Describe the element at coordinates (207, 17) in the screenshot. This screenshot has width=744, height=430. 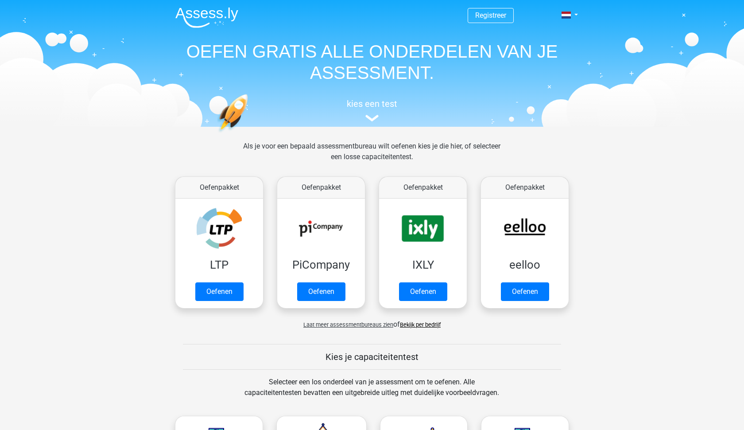
I see `img: Assessly` at that location.